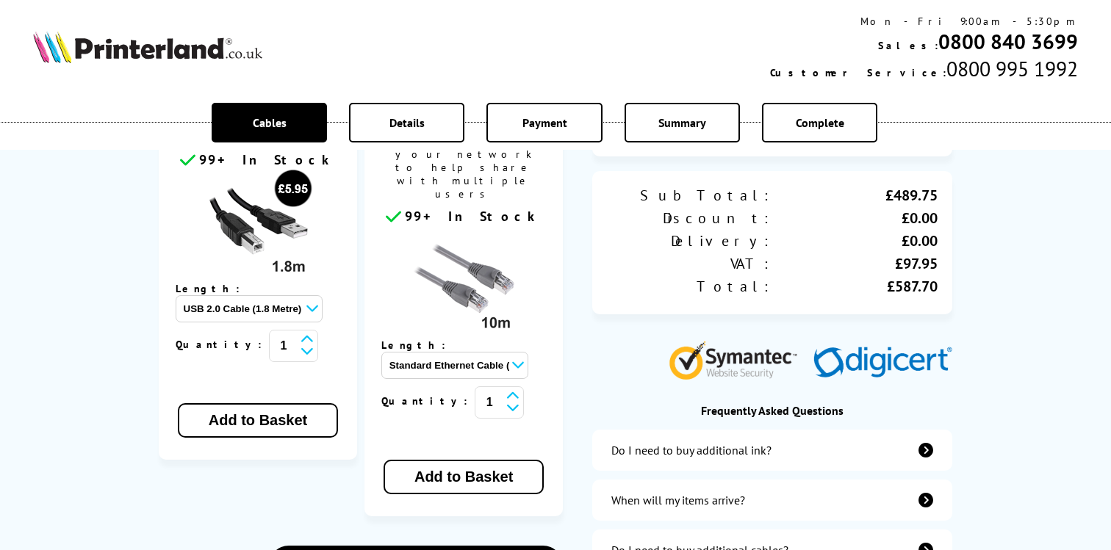 This screenshot has height=550, width=1111. Describe the element at coordinates (678, 500) in the screenshot. I see `div: When will my items arrive?` at that location.